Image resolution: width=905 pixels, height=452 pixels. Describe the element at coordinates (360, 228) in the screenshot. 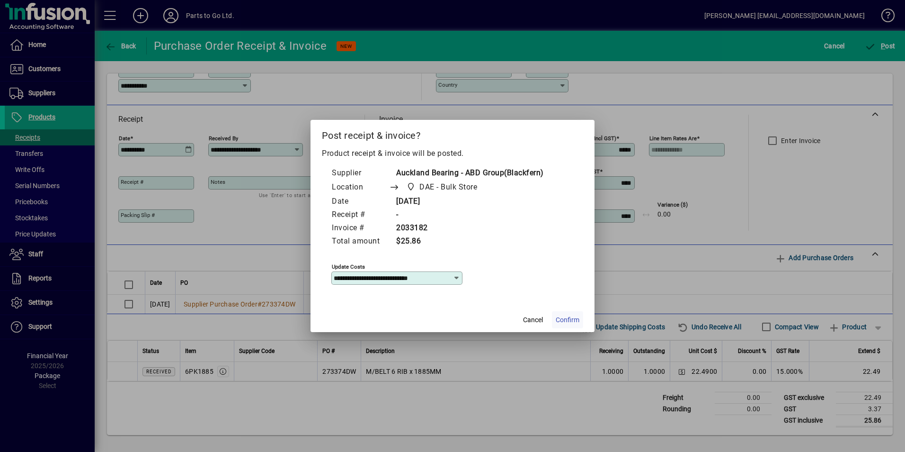

I see `td: Invoice #` at that location.